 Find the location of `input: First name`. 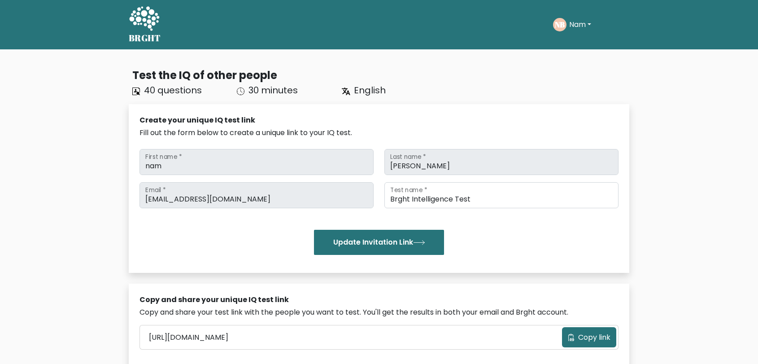

input: First name is located at coordinates (256, 162).